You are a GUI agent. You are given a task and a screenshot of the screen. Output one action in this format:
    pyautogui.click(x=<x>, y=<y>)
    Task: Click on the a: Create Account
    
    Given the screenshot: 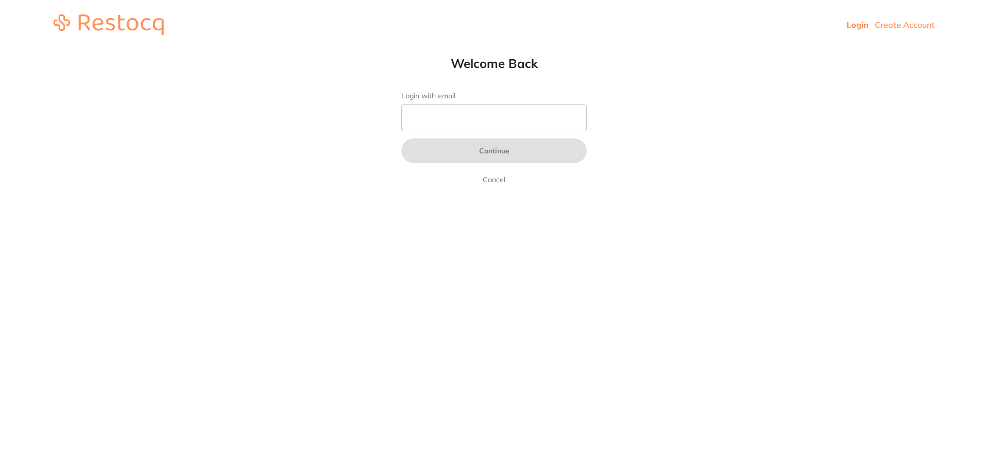 What is the action you would take?
    pyautogui.click(x=904, y=25)
    